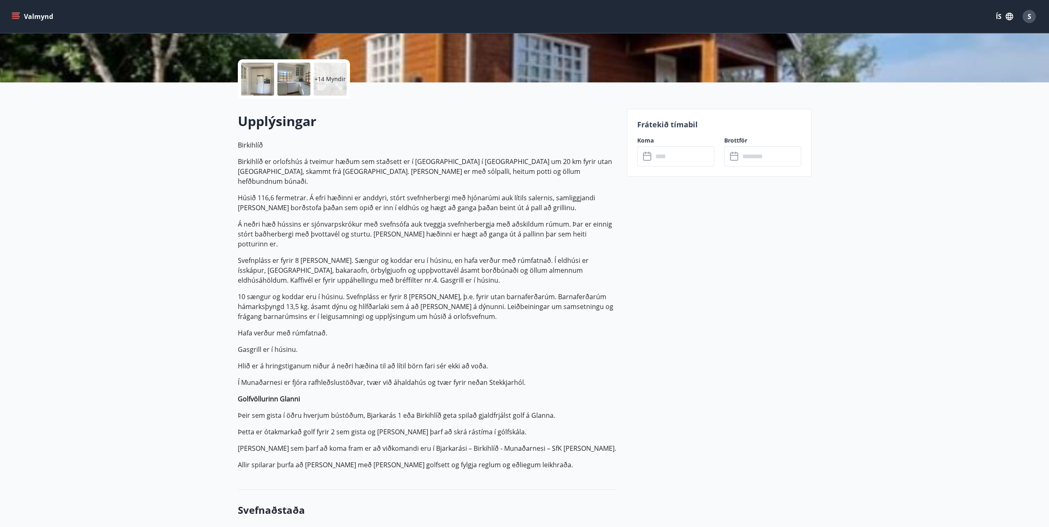 The height and width of the screenshot is (527, 1049). Describe the element at coordinates (1029, 16) in the screenshot. I see `button: S` at that location.